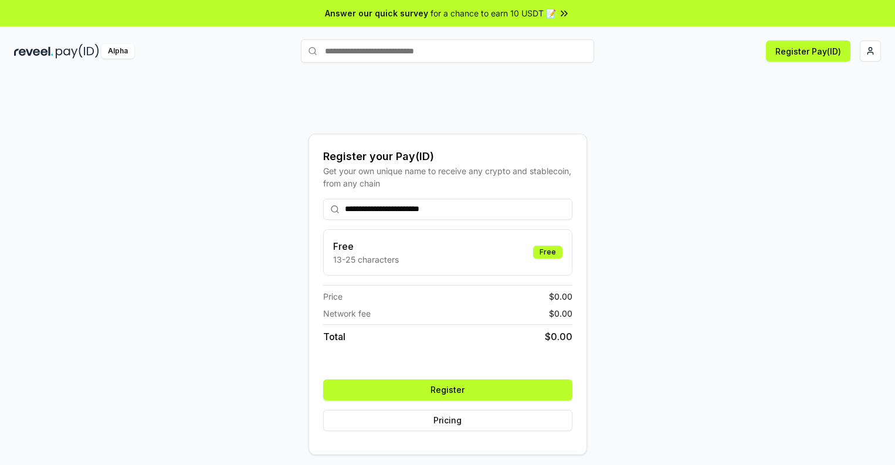  What do you see at coordinates (347, 313) in the screenshot?
I see `span: Network fee` at bounding box center [347, 313].